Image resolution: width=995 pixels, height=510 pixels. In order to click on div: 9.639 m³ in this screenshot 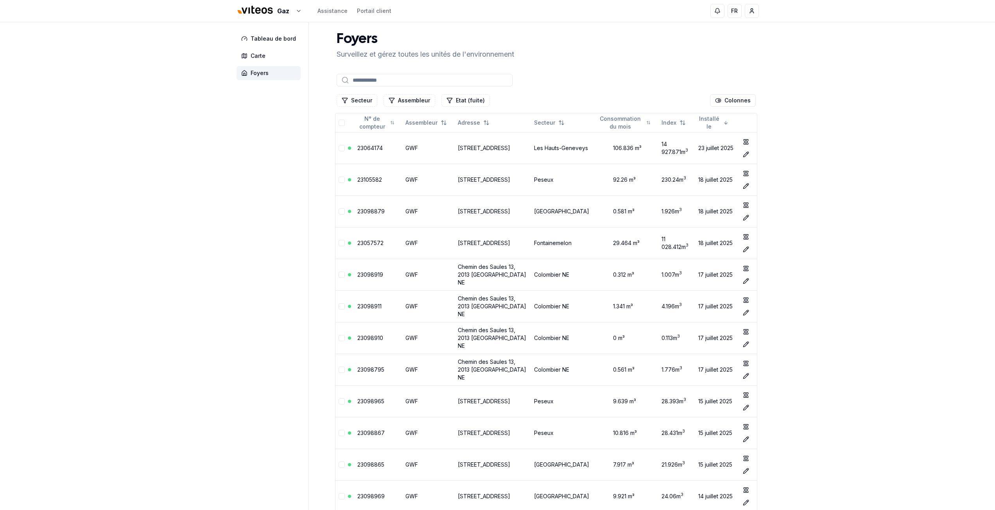, I will do `click(626, 401)`.